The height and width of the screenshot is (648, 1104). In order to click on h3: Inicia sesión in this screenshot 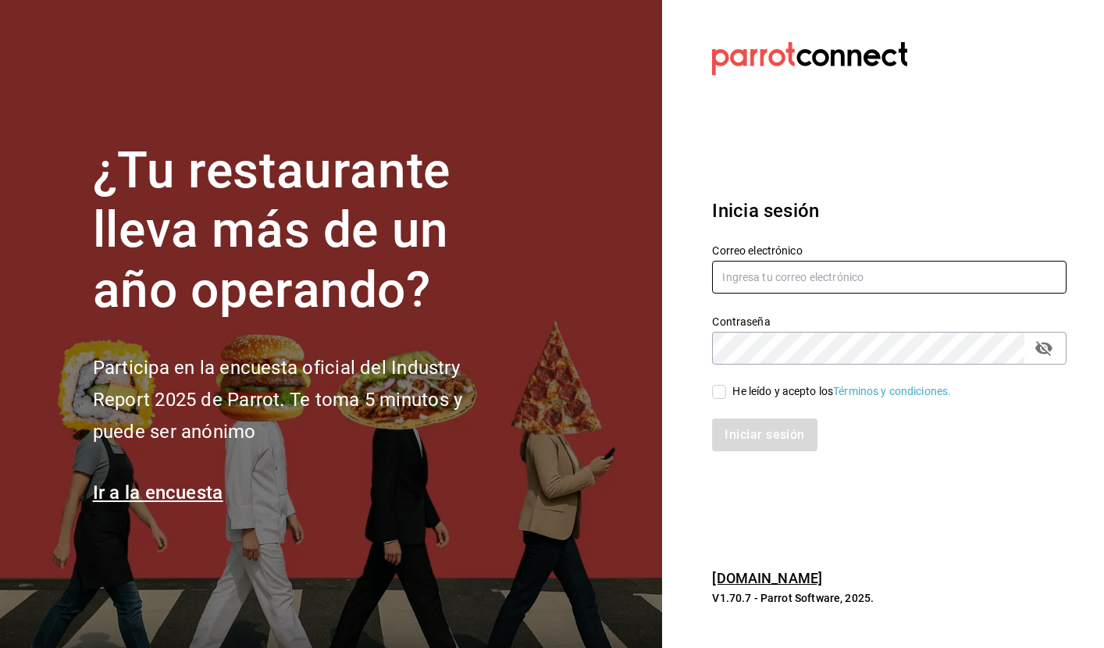, I will do `click(889, 211)`.